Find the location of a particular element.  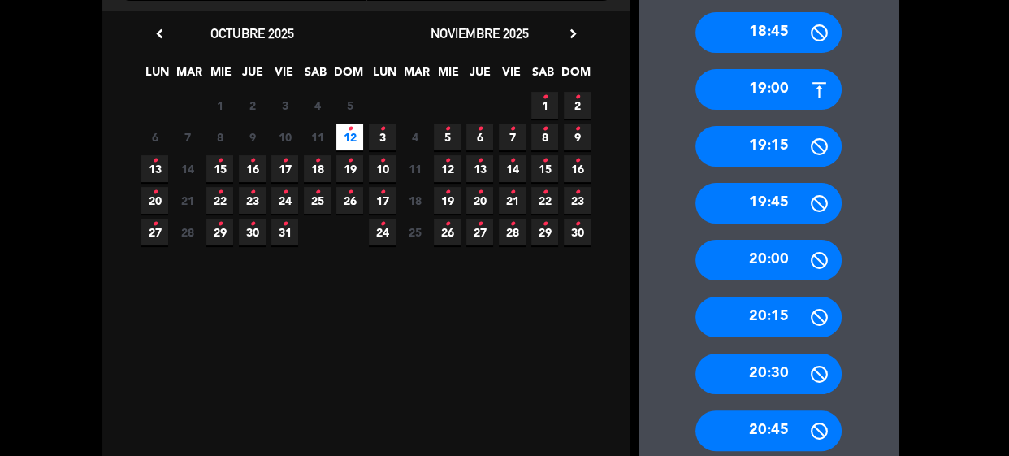

span: octubre 2025 is located at coordinates (252, 33).